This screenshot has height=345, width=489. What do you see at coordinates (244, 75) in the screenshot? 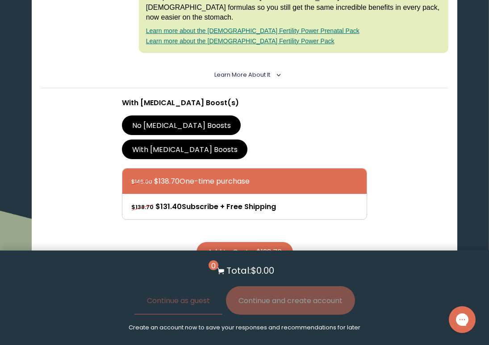
I see `summary: Learn More About it <` at bounding box center [244, 75].